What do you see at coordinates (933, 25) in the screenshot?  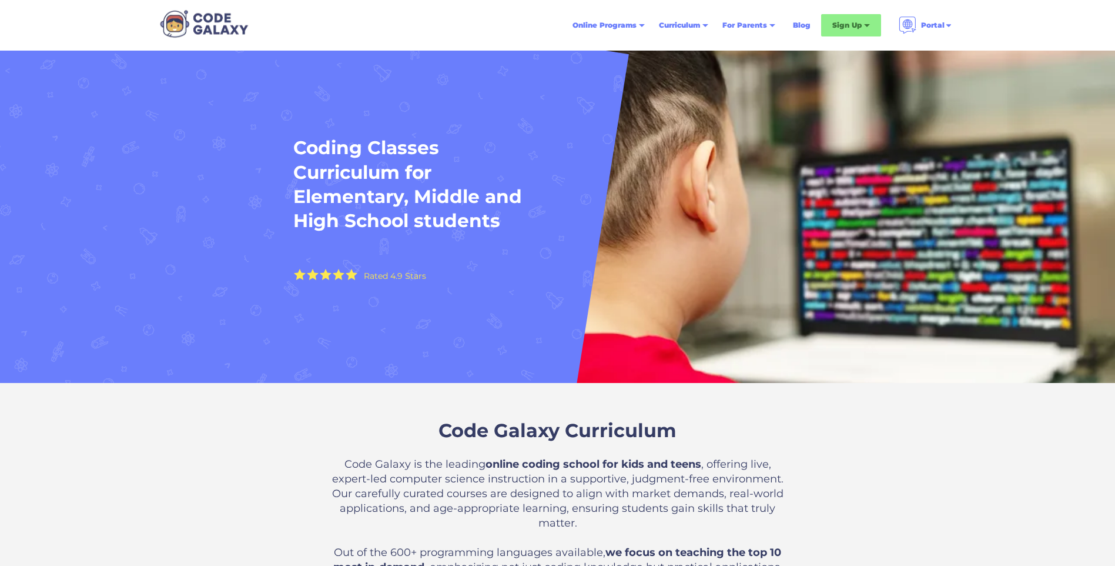 I see `div: Portal` at bounding box center [933, 25].